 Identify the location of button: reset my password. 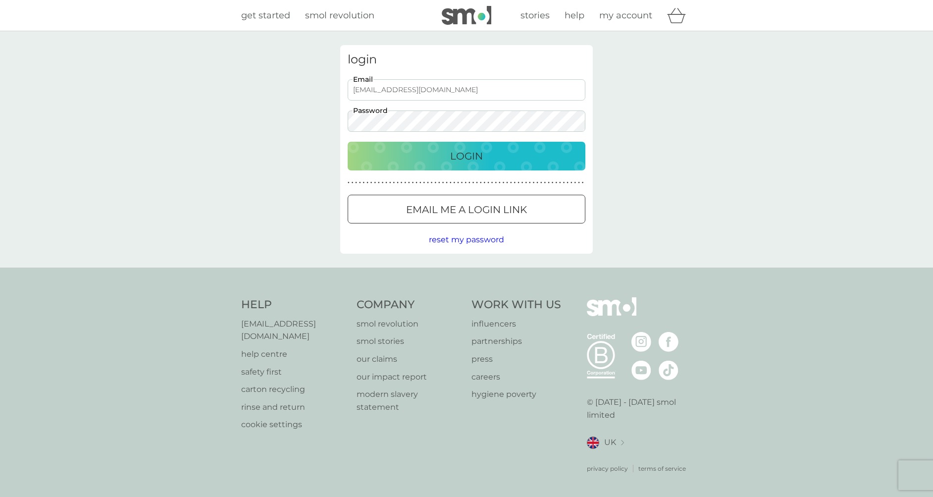
(466, 240).